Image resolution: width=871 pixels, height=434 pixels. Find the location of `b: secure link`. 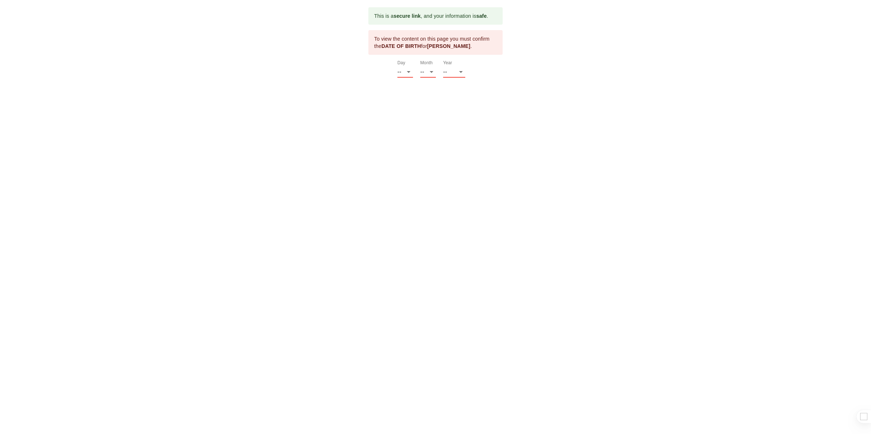

b: secure link is located at coordinates (407, 16).